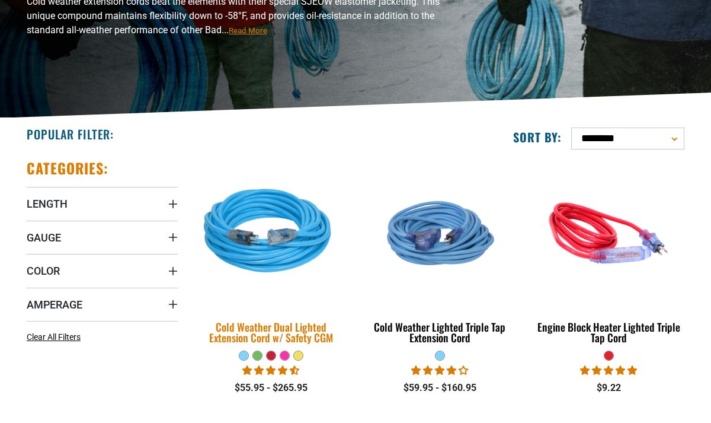 The height and width of the screenshot is (423, 711). What do you see at coordinates (609, 233) in the screenshot?
I see `img: red` at bounding box center [609, 233].